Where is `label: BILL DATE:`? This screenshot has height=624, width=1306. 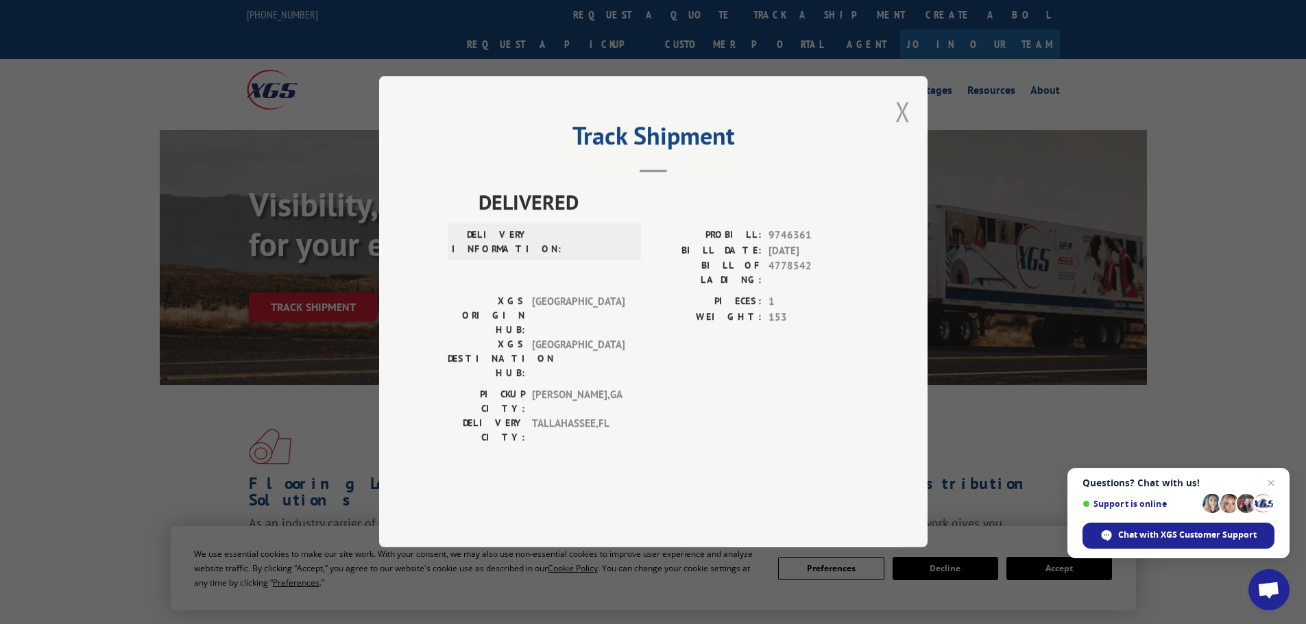 label: BILL DATE: is located at coordinates (707, 251).